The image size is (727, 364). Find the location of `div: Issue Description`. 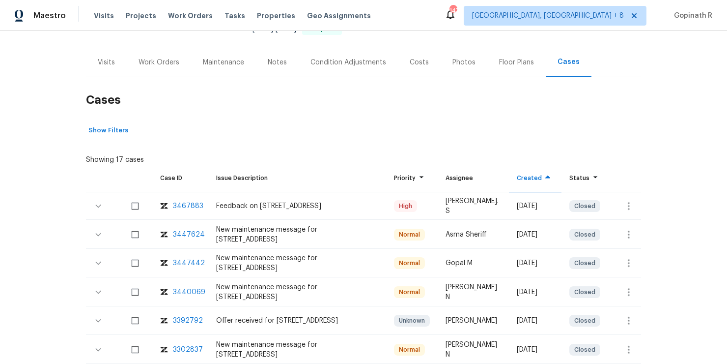

div: Issue Description is located at coordinates (297, 178).